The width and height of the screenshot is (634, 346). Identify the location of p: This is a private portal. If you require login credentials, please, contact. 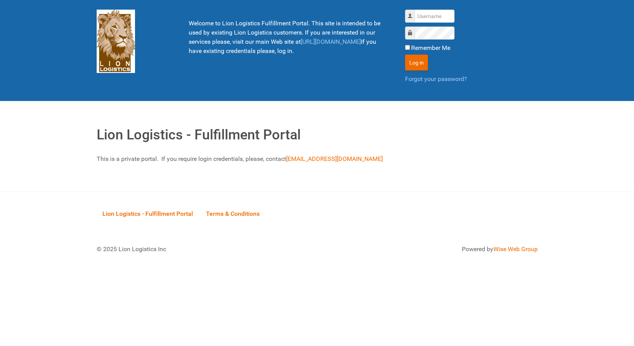
(317, 159).